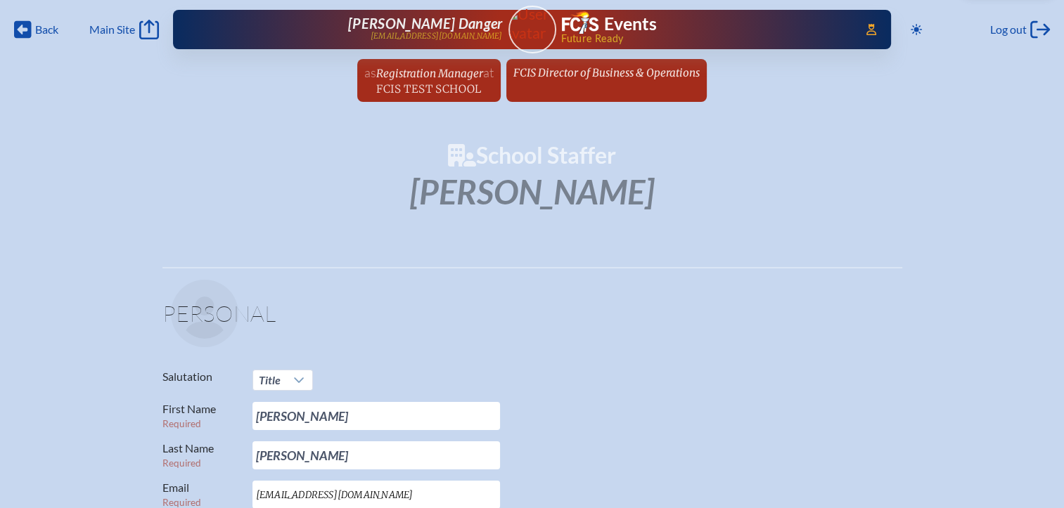 The image size is (1064, 508). I want to click on a: User Avatar, so click(532, 30).